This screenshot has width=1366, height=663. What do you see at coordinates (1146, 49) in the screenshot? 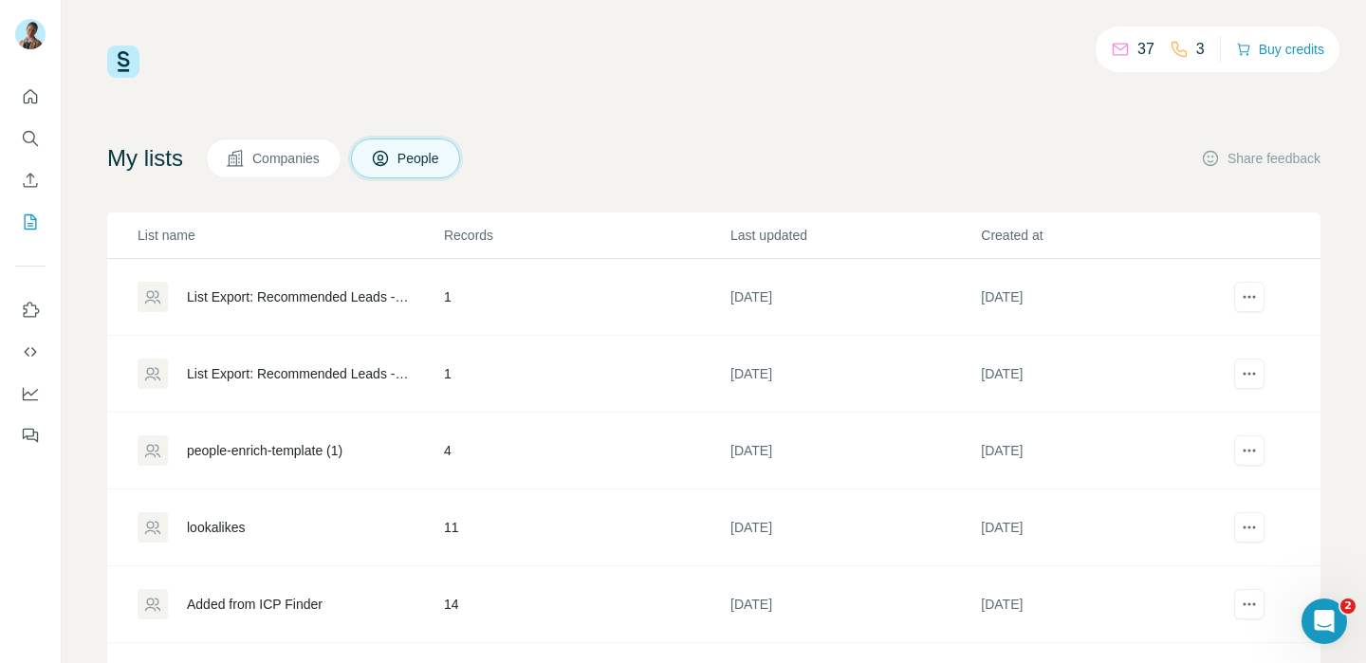
I see `p: 37` at bounding box center [1146, 49].